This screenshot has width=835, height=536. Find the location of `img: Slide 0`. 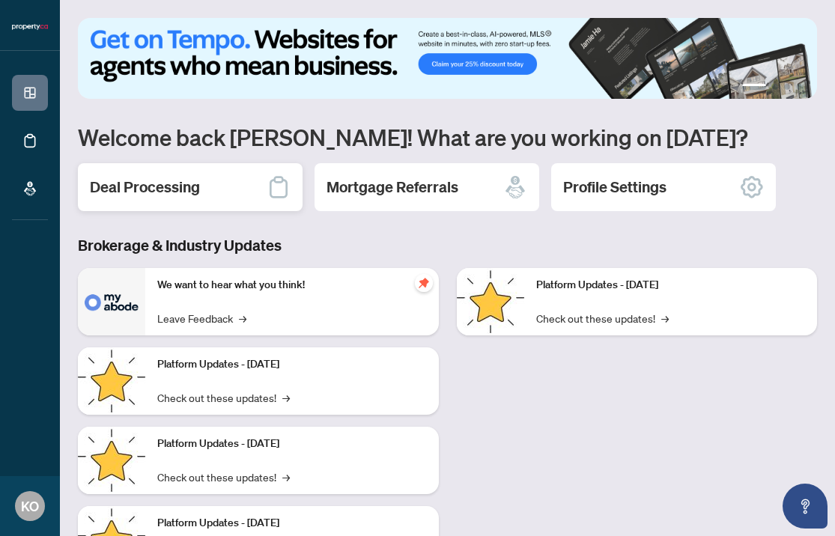

img: Slide 0 is located at coordinates (447, 58).